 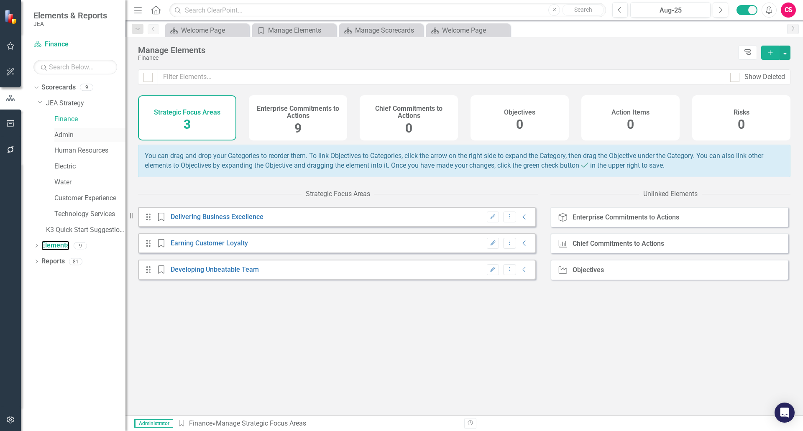 I want to click on a: Elements, so click(x=55, y=245).